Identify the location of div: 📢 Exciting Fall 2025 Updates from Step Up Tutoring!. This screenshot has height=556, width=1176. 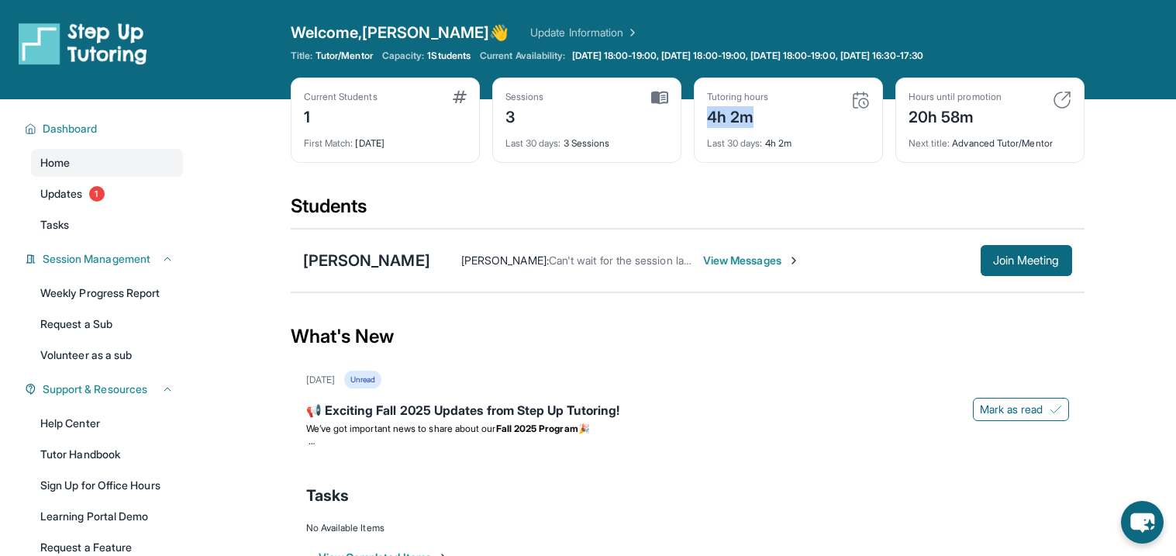
(688, 412).